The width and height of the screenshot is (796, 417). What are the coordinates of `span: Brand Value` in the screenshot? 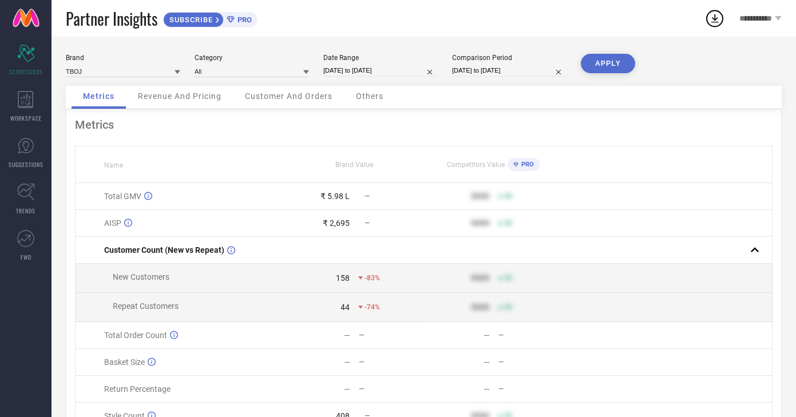 It's located at (354, 165).